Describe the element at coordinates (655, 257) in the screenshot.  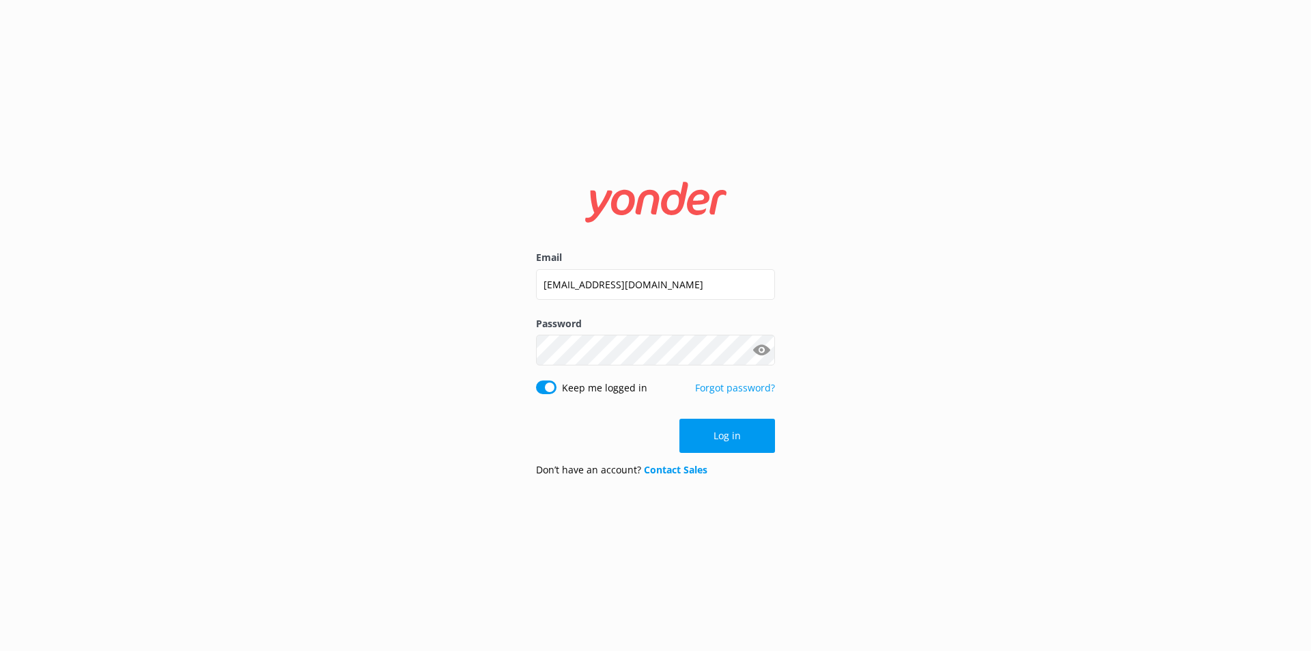
I see `label: Email` at that location.